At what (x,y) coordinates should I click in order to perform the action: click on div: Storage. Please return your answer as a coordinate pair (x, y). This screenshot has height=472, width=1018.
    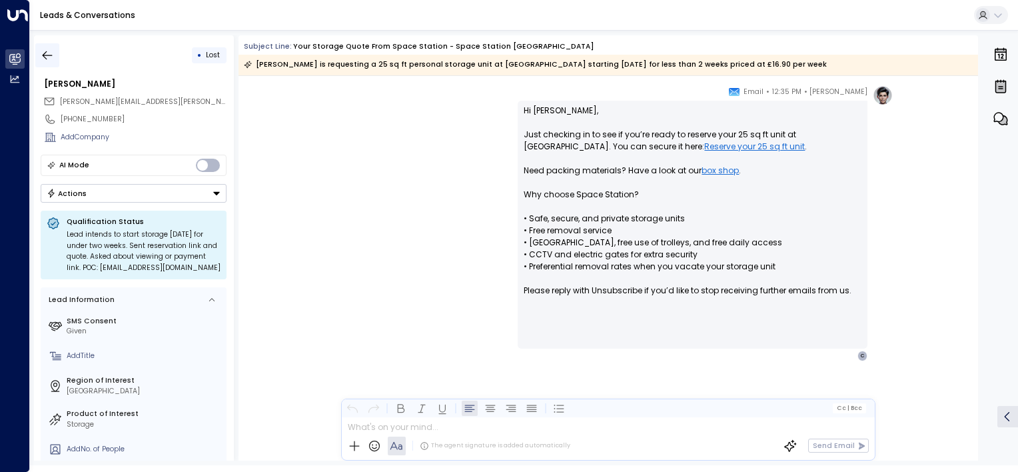
    Looking at the image, I should click on (145, 424).